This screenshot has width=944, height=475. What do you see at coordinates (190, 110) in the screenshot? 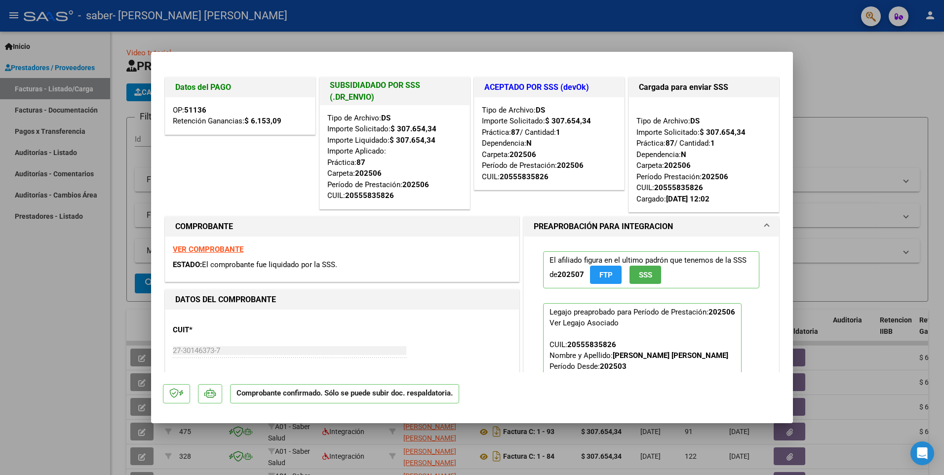
I see `span: OP:` at bounding box center [190, 110].